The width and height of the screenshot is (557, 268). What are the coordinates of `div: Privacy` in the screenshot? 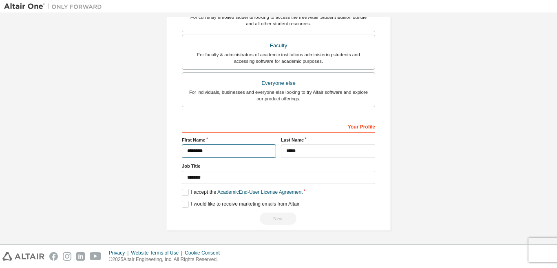 It's located at (120, 253).